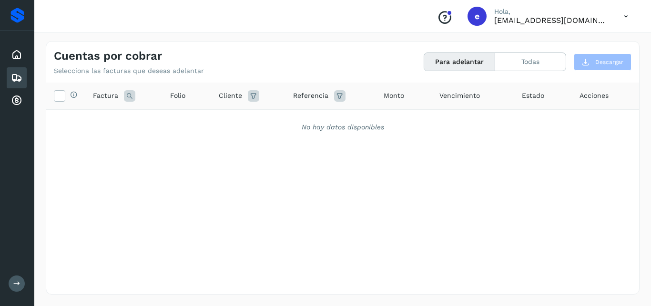  I want to click on span: Monto, so click(394, 95).